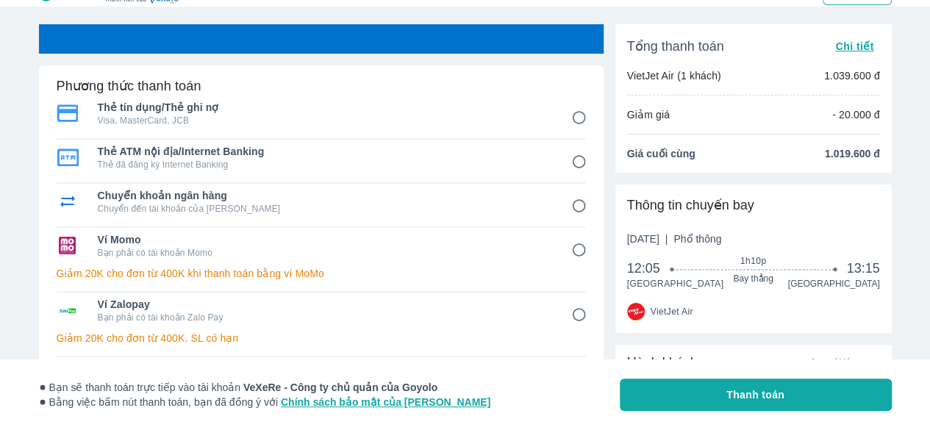 Image resolution: width=930 pixels, height=430 pixels. Describe the element at coordinates (854, 46) in the screenshot. I see `button: Chi tiết` at that location.